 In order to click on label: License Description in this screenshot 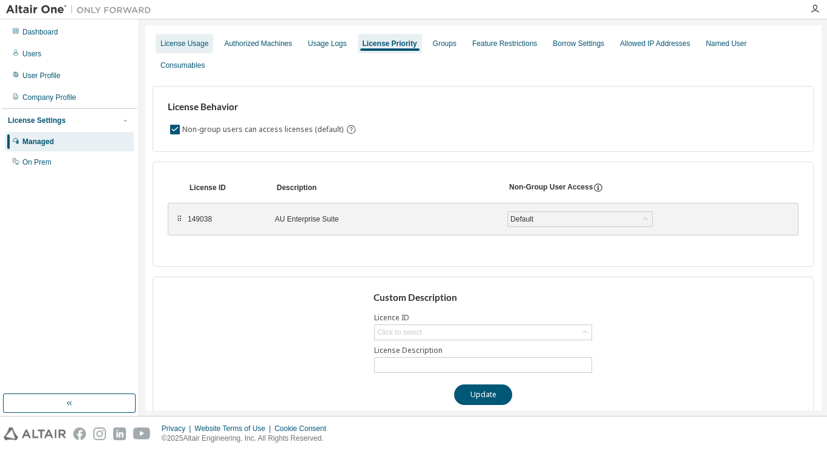, I will do `click(483, 351)`.